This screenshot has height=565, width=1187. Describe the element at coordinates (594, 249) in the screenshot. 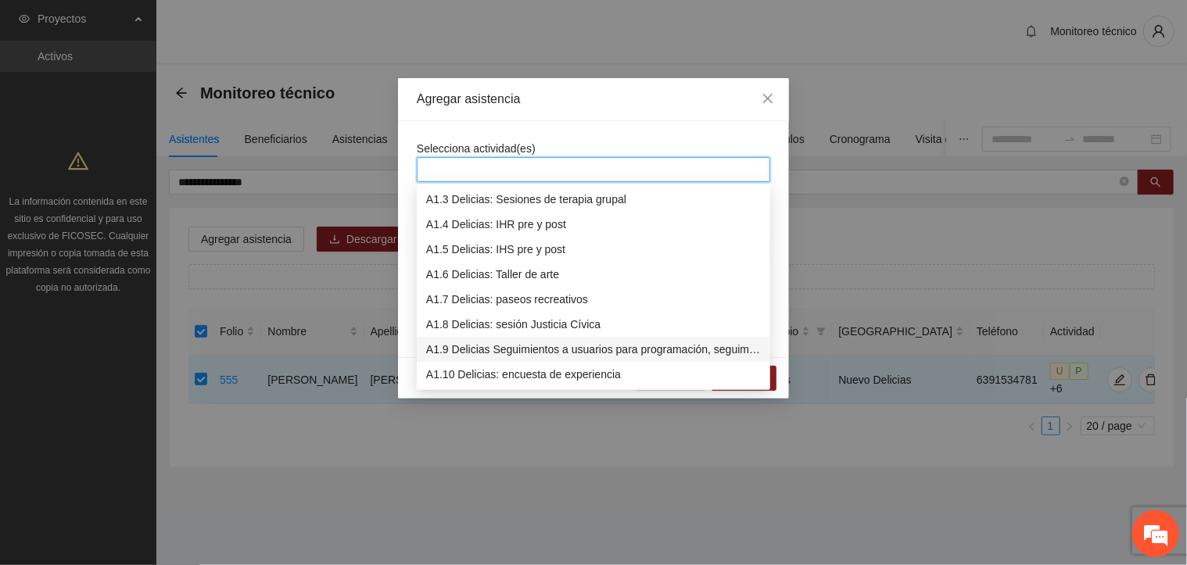

I see `div: A1.5 Delicias: IHS pre y post` at that location.